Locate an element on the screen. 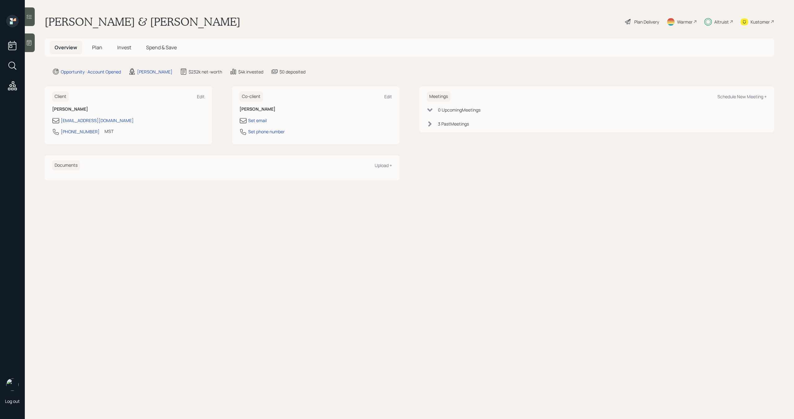  span: Invest is located at coordinates (124, 47).